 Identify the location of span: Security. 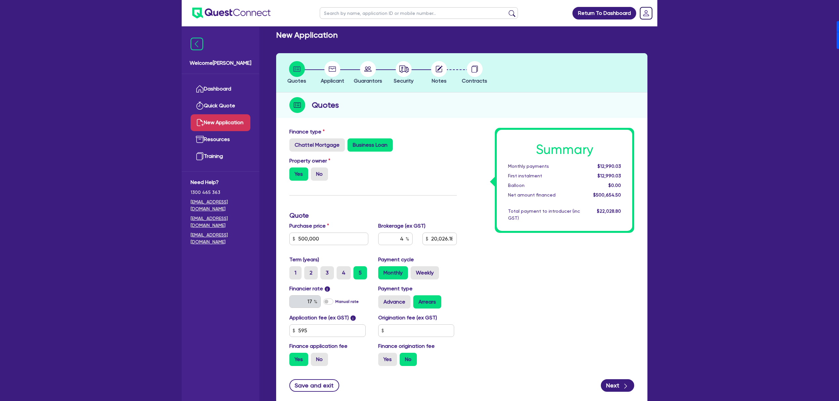
(404, 81).